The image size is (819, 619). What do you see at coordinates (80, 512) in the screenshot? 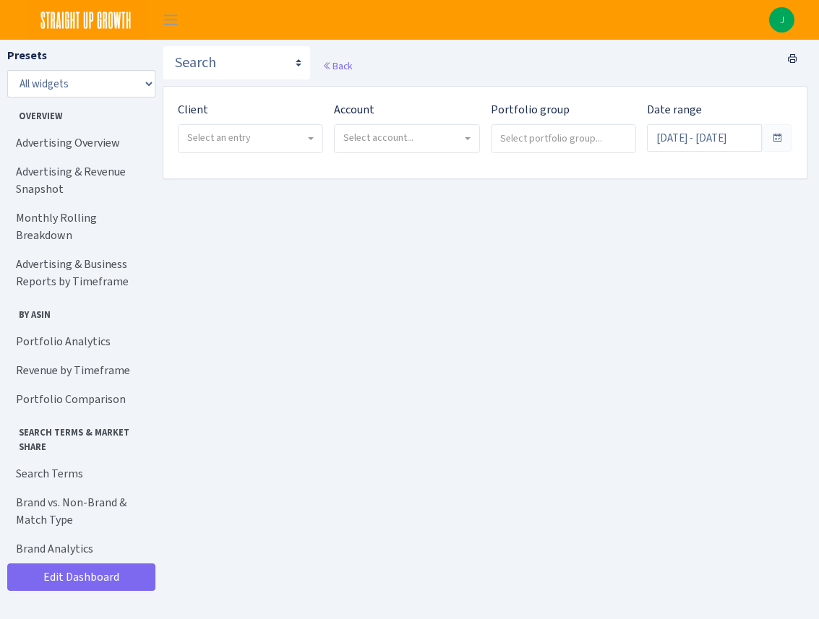
I see `a: Brand vs. Non-Brand & Match Type` at bounding box center [80, 512].